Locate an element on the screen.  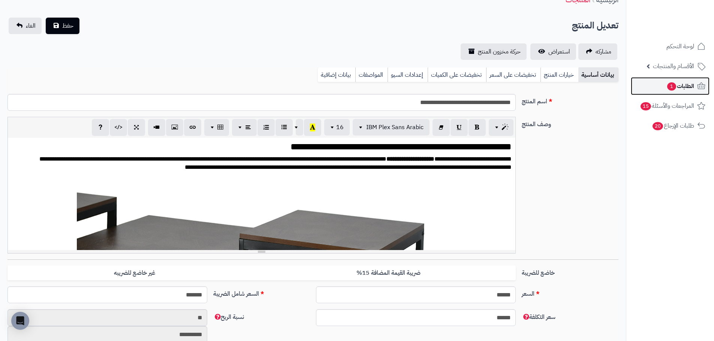
span: الغاء is located at coordinates (31, 26).